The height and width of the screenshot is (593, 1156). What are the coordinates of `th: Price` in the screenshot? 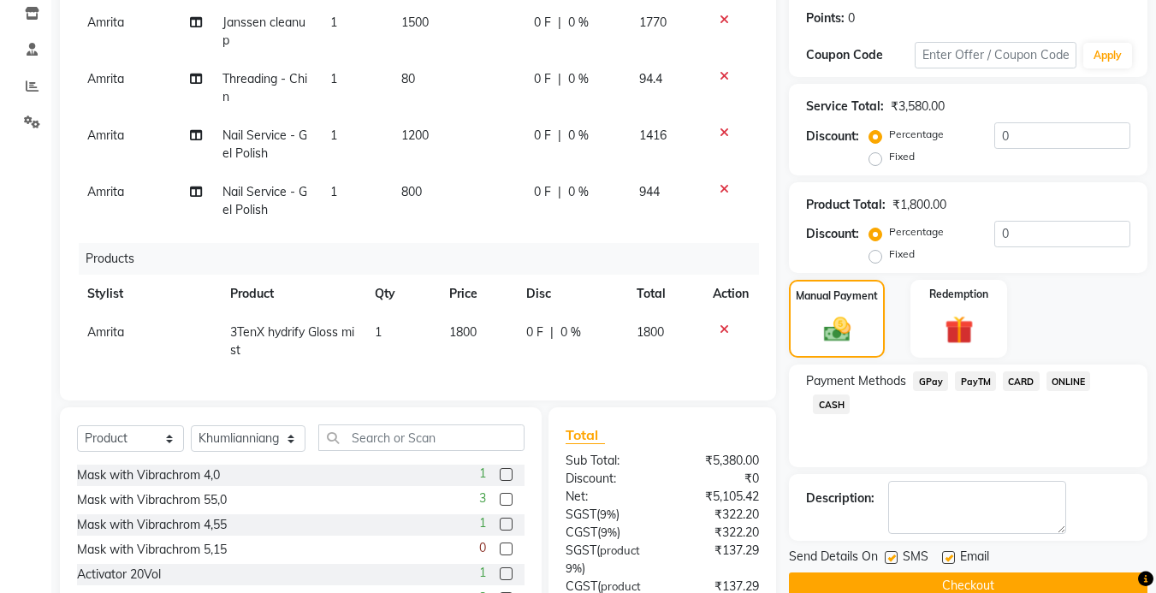 It's located at (477, 294).